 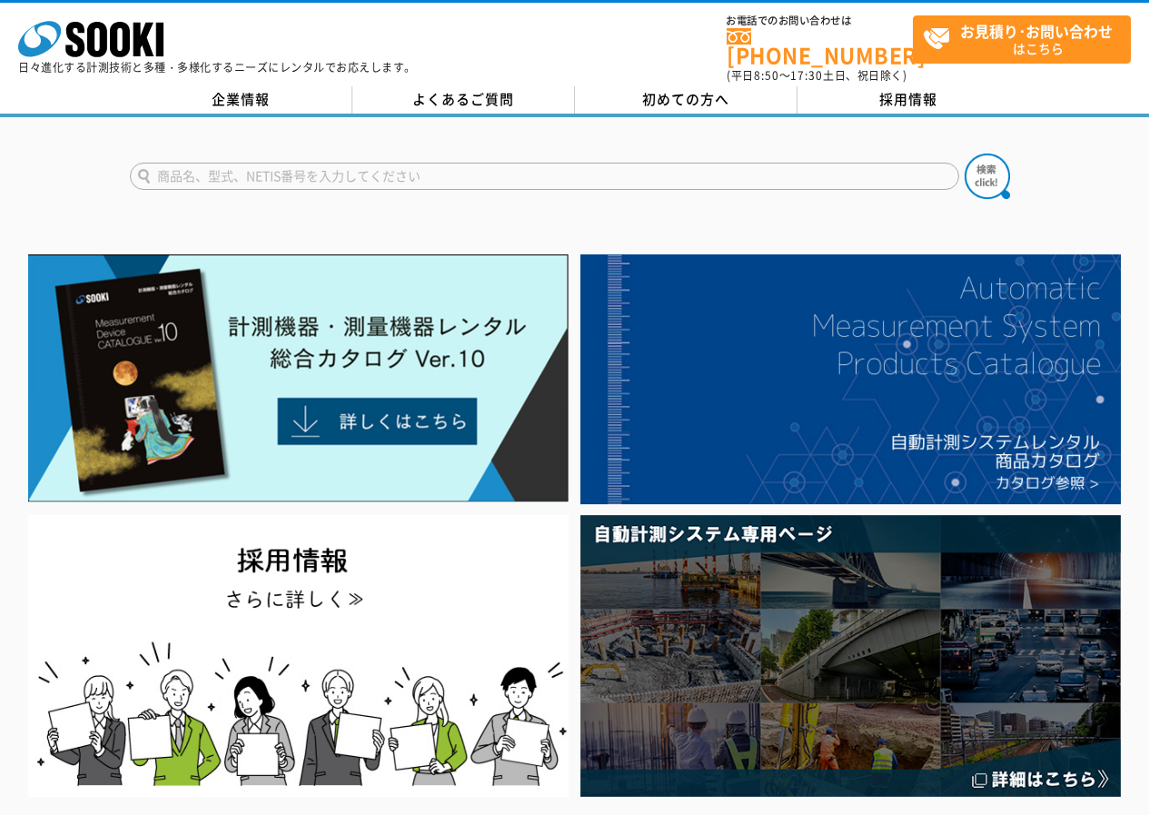 I want to click on a: よくあるご質問, so click(x=463, y=100).